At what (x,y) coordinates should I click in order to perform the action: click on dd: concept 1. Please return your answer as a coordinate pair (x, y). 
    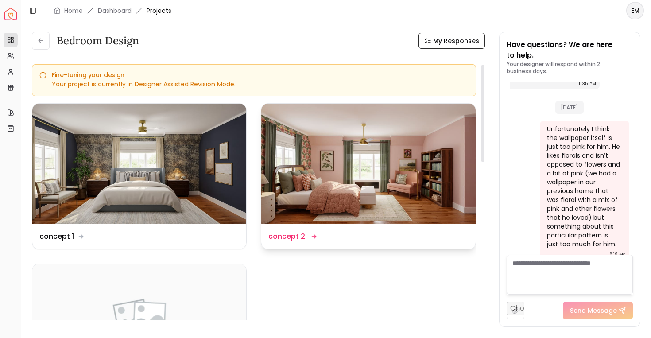
    Looking at the image, I should click on (57, 237).